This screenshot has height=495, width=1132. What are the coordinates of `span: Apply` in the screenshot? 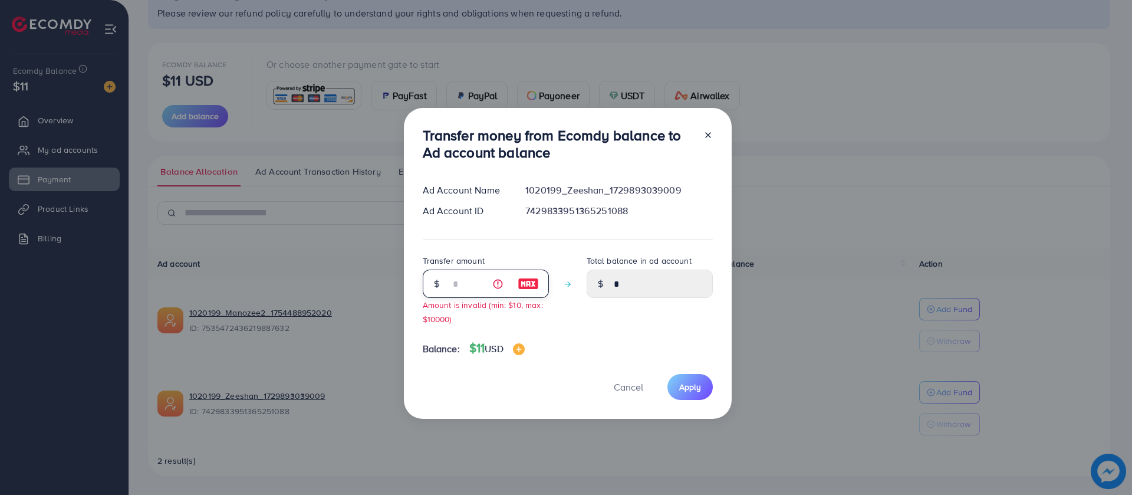 It's located at (690, 387).